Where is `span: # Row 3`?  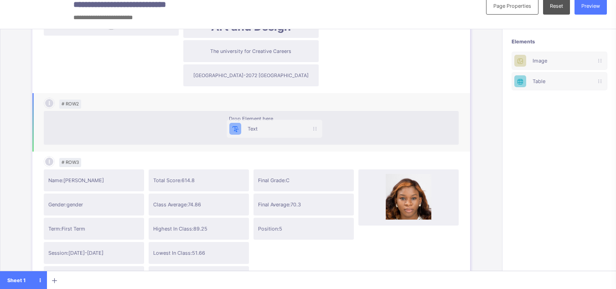 span: # Row 3 is located at coordinates (70, 162).